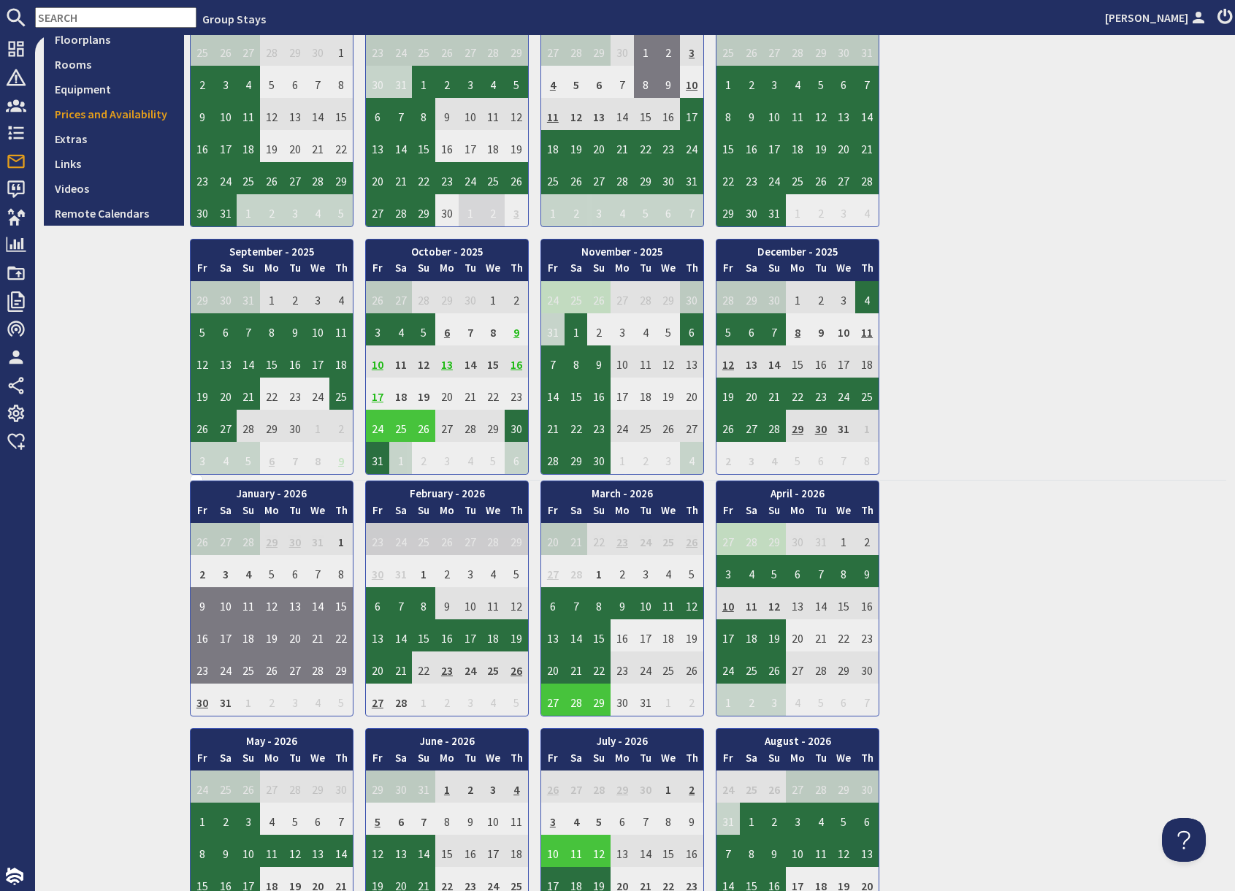 The image size is (1235, 891). Describe the element at coordinates (272, 270) in the screenshot. I see `th: Mo` at that location.